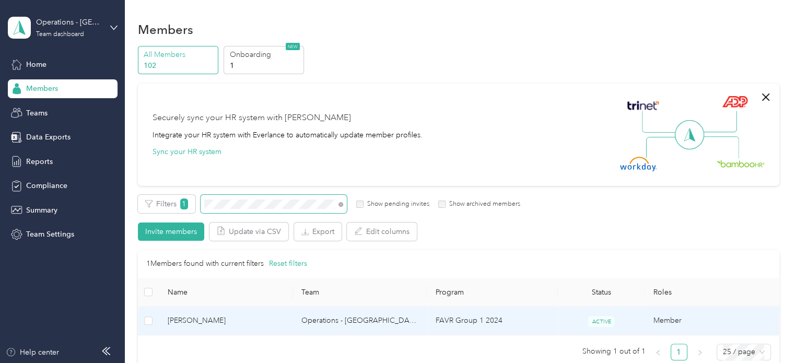 This screenshot has height=363, width=797. I want to click on span: Members, so click(42, 88).